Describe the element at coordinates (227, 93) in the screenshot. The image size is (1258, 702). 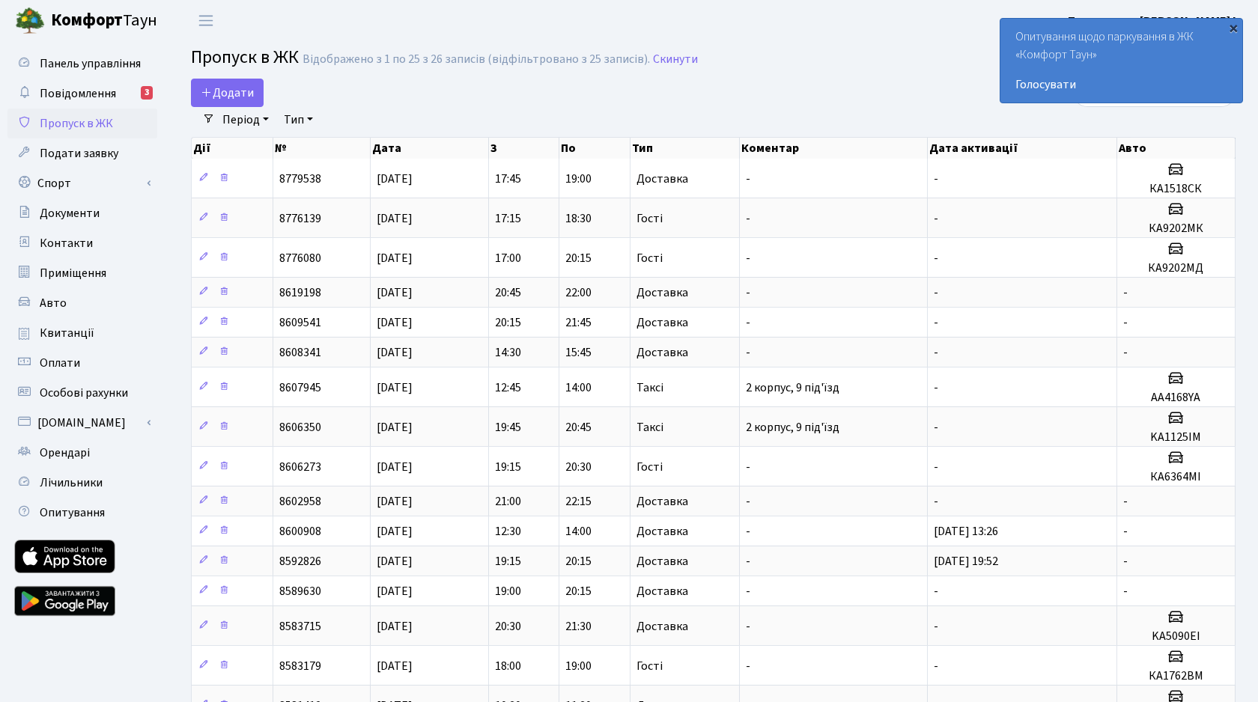
I see `span: Додати` at that location.